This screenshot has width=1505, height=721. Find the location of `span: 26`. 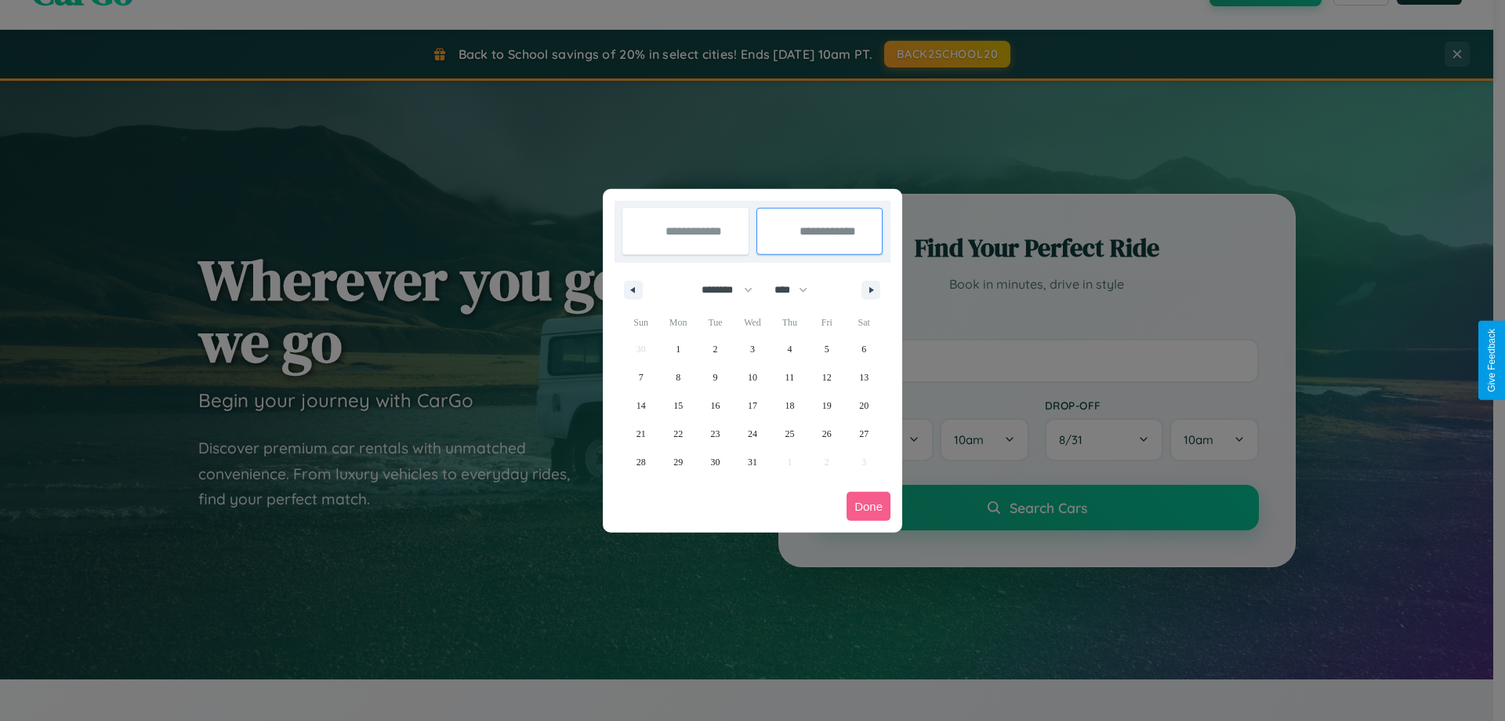

span: 26 is located at coordinates (827, 434).